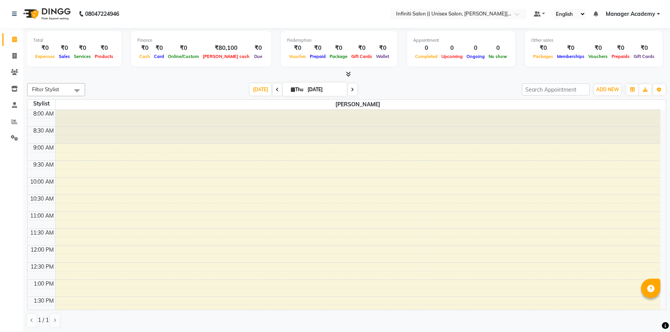  Describe the element at coordinates (41, 104) in the screenshot. I see `div: Stylist` at that location.